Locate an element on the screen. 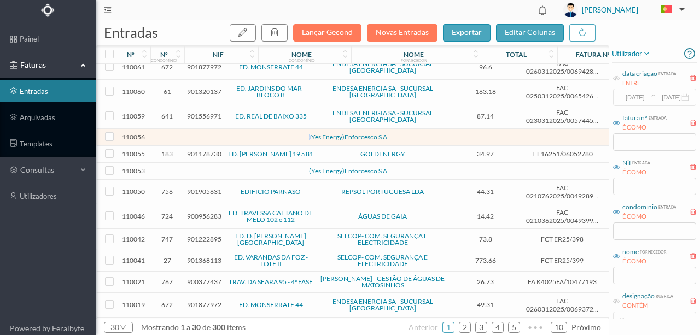 The width and height of the screenshot is (700, 335). span: items is located at coordinates (236, 327).